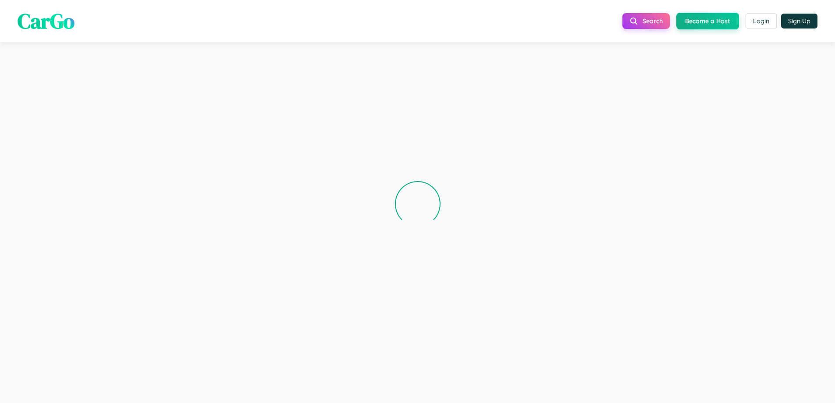 The width and height of the screenshot is (835, 403). What do you see at coordinates (46, 21) in the screenshot?
I see `span: CarGo` at bounding box center [46, 21].